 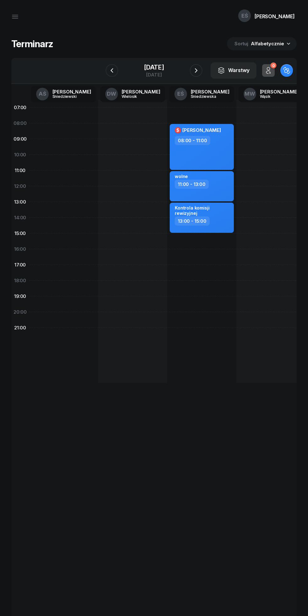 I want to click on div: 15:00, so click(x=20, y=233).